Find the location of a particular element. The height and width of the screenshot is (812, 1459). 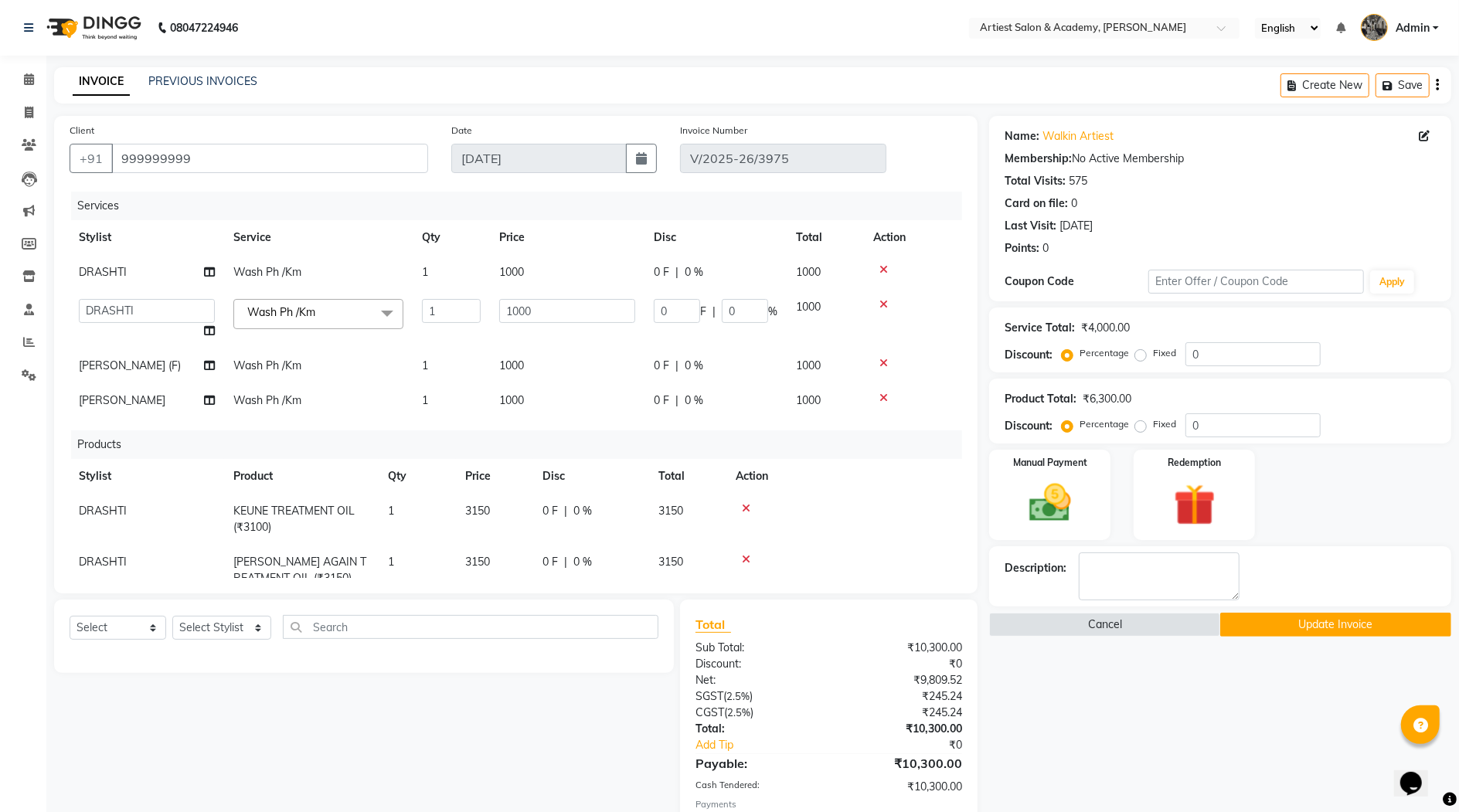

input: Enter Offer / Coupon Code is located at coordinates (1256, 281).